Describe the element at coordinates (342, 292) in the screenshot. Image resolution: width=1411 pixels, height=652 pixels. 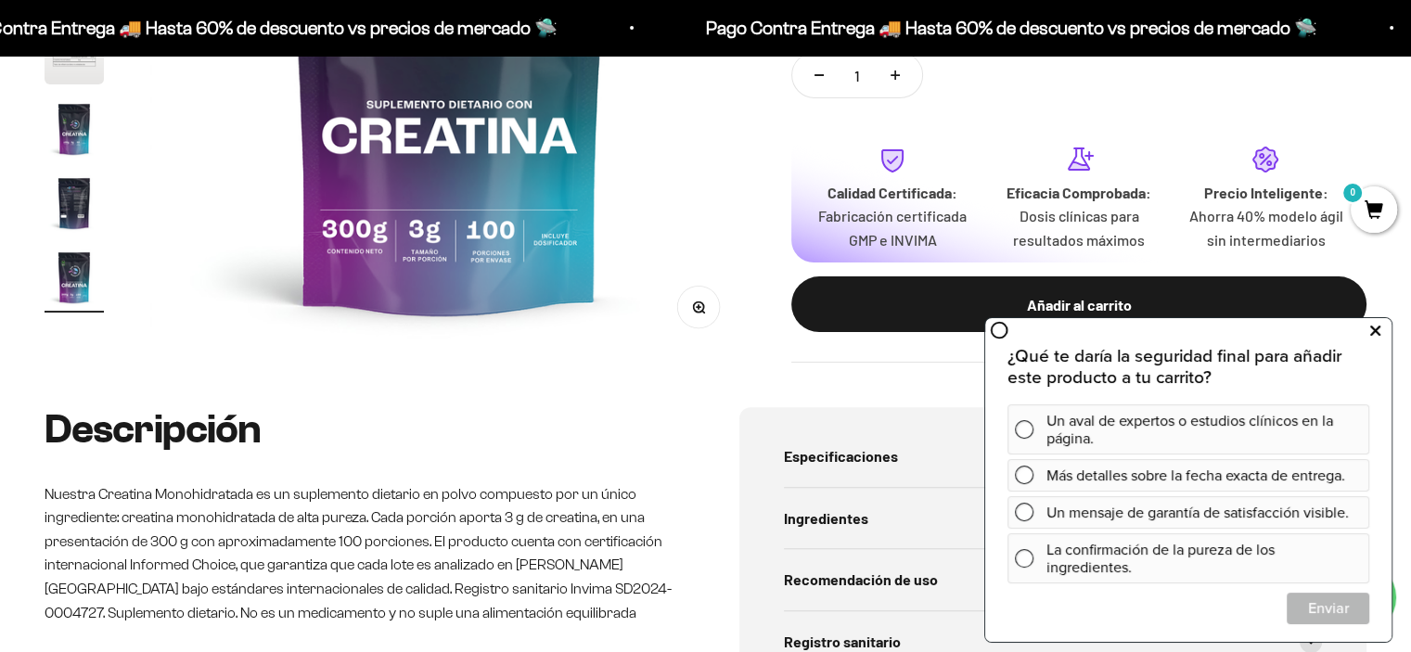
I see `button: Enviar` at that location.